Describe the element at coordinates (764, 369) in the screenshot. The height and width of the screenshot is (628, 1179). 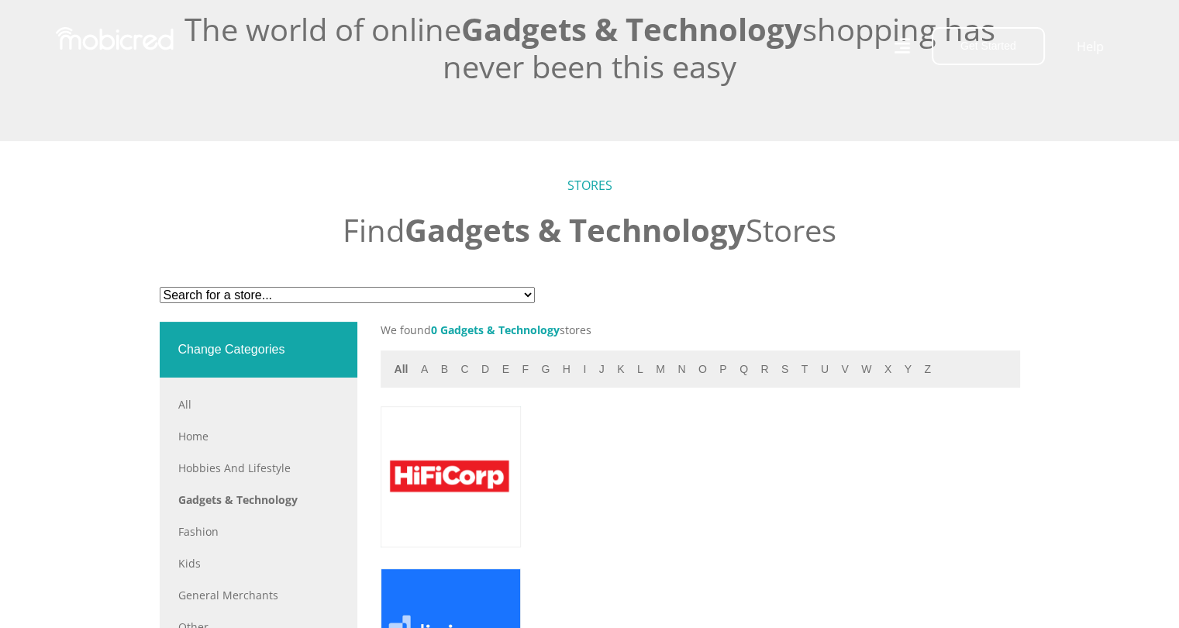
I see `button: r` at that location.